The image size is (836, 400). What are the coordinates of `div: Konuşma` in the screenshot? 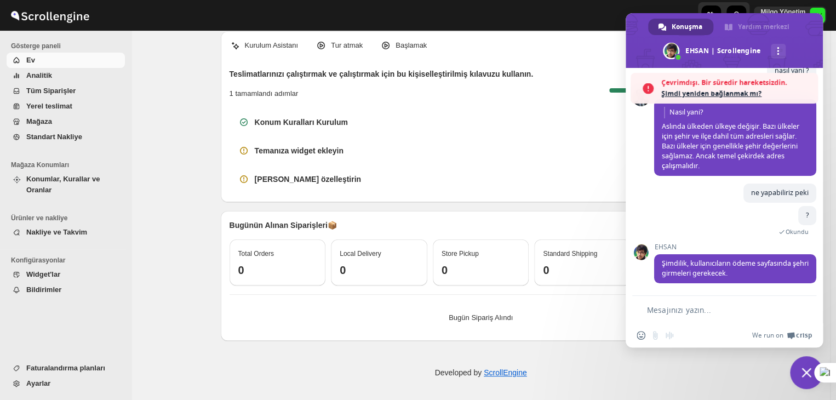 It's located at (681, 27).